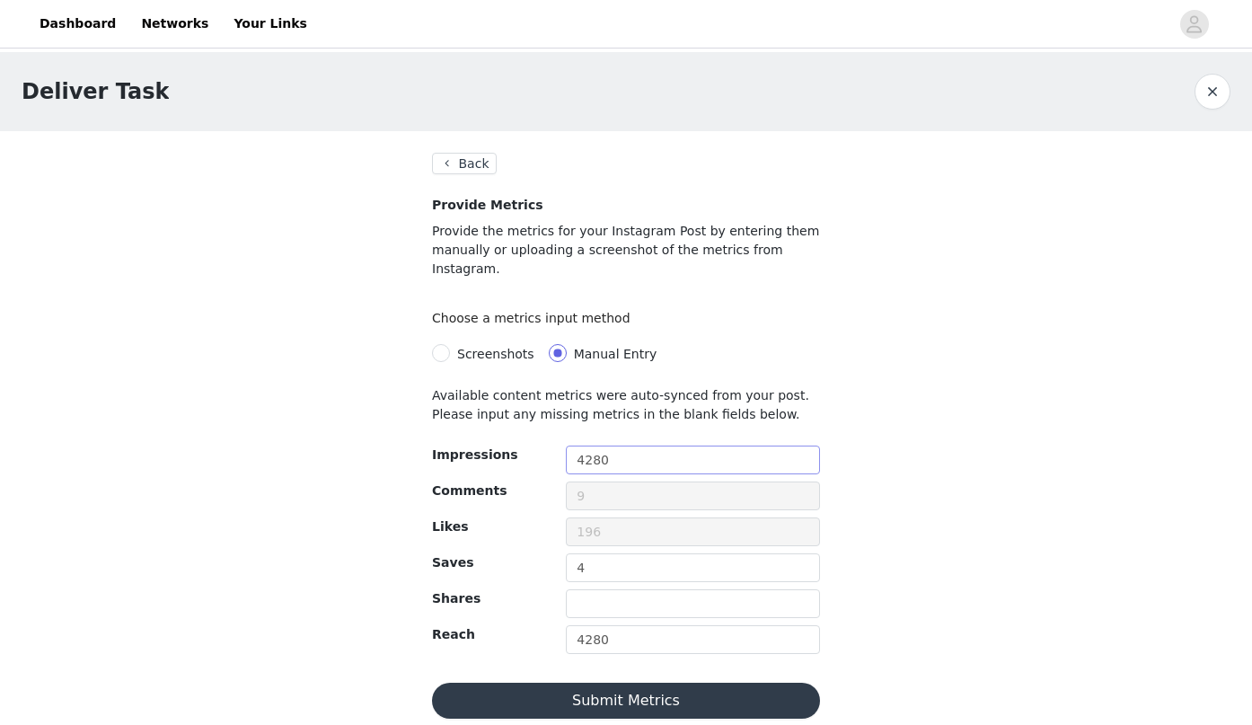 The width and height of the screenshot is (1252, 725). I want to click on h4: Provide Metrics, so click(626, 205).